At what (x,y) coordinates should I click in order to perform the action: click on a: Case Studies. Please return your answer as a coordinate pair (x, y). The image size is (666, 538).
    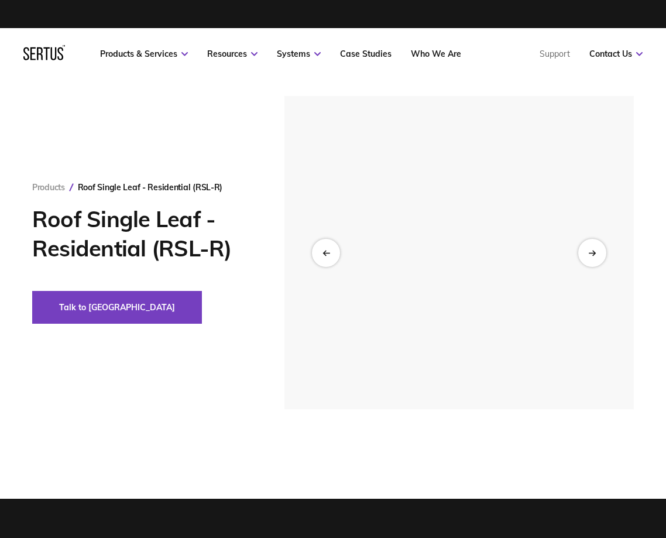
    Looking at the image, I should click on (366, 54).